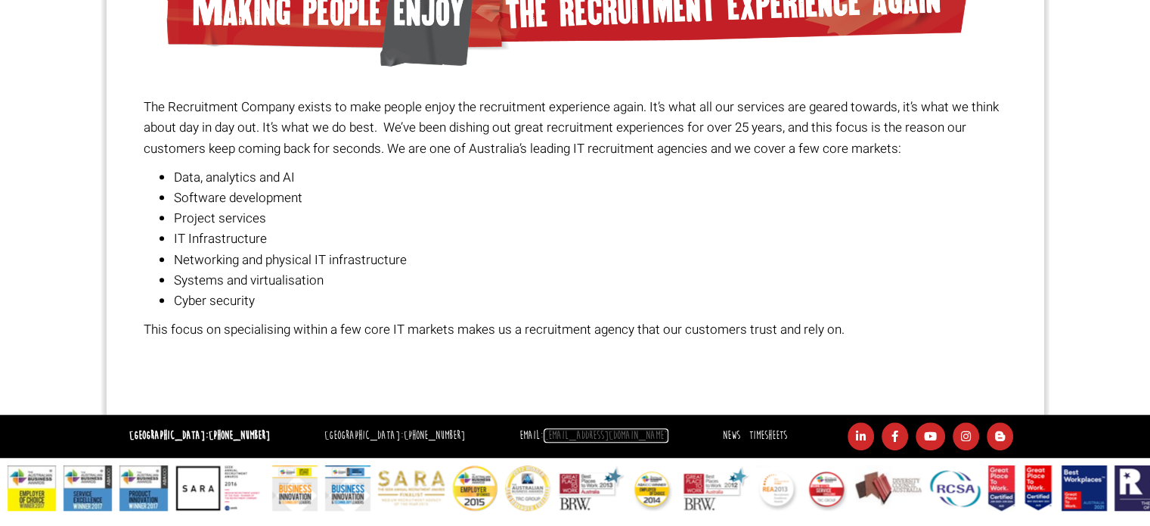 This screenshot has width=1150, height=526. I want to click on a: News, so click(731, 435).